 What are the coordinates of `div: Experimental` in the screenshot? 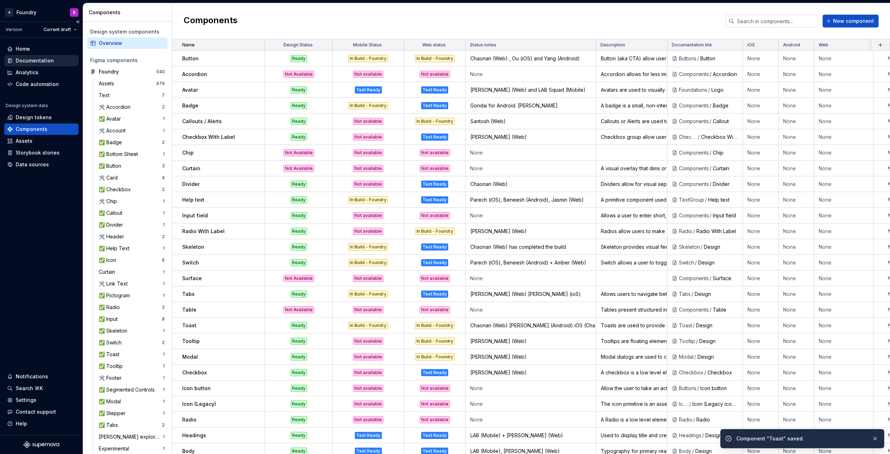 It's located at (115, 448).